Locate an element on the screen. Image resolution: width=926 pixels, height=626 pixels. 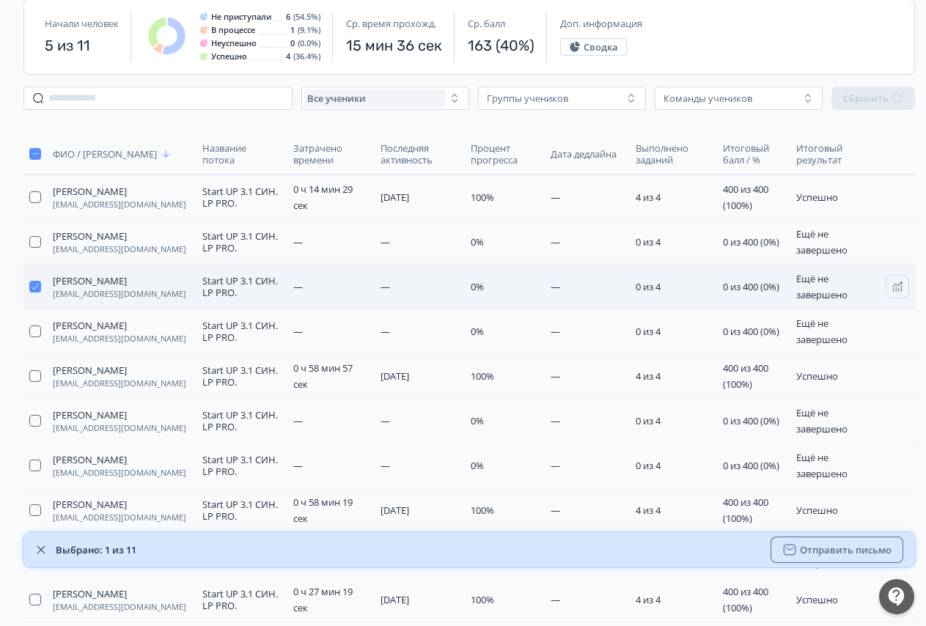
span: 0 ч 58 мин 19 сек is located at coordinates (323, 510).